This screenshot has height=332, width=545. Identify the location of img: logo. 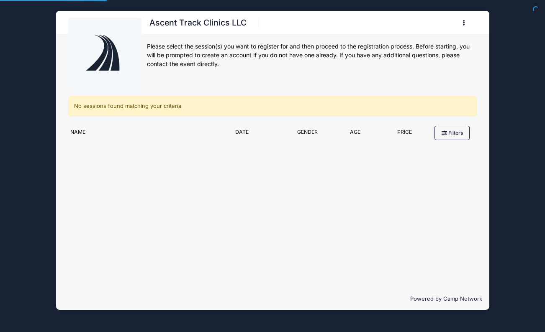
(105, 54).